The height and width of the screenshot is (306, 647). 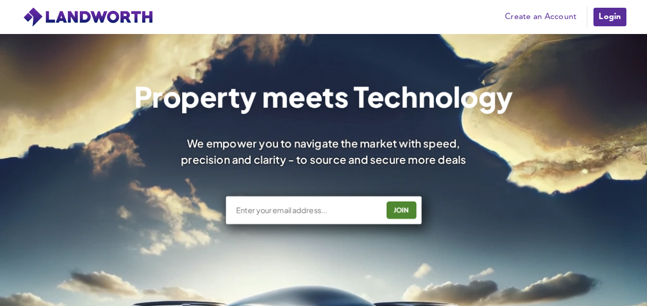 I want to click on input: Enter your email address..., so click(x=306, y=210).